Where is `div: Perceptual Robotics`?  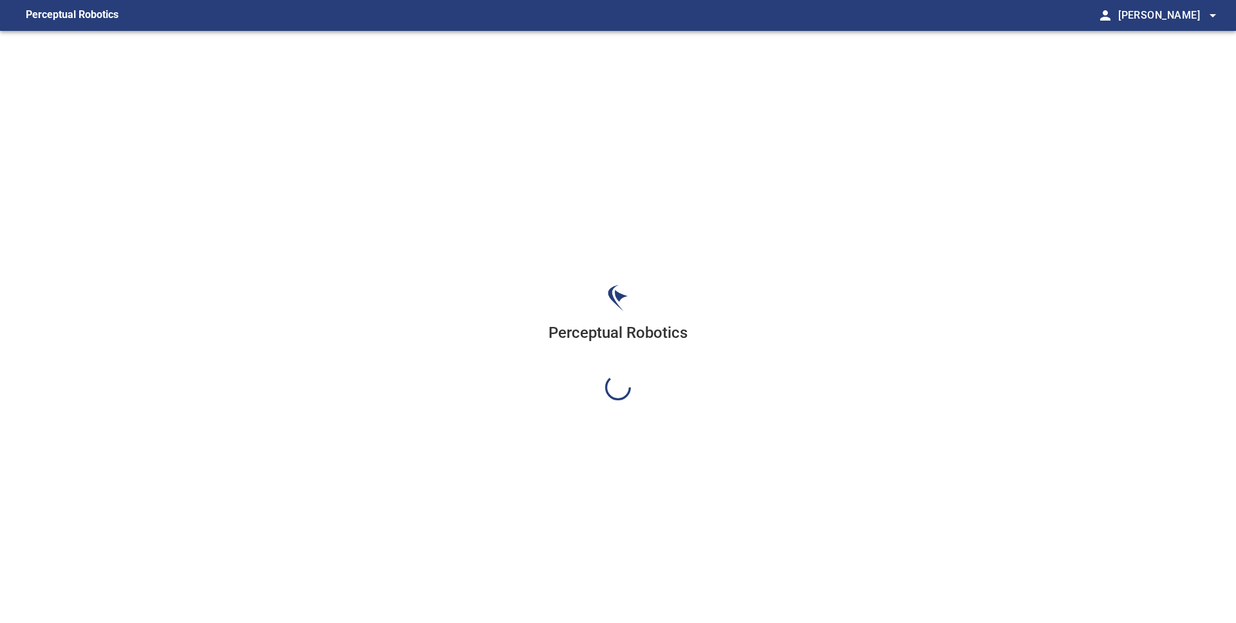
div: Perceptual Robotics is located at coordinates (618, 348).